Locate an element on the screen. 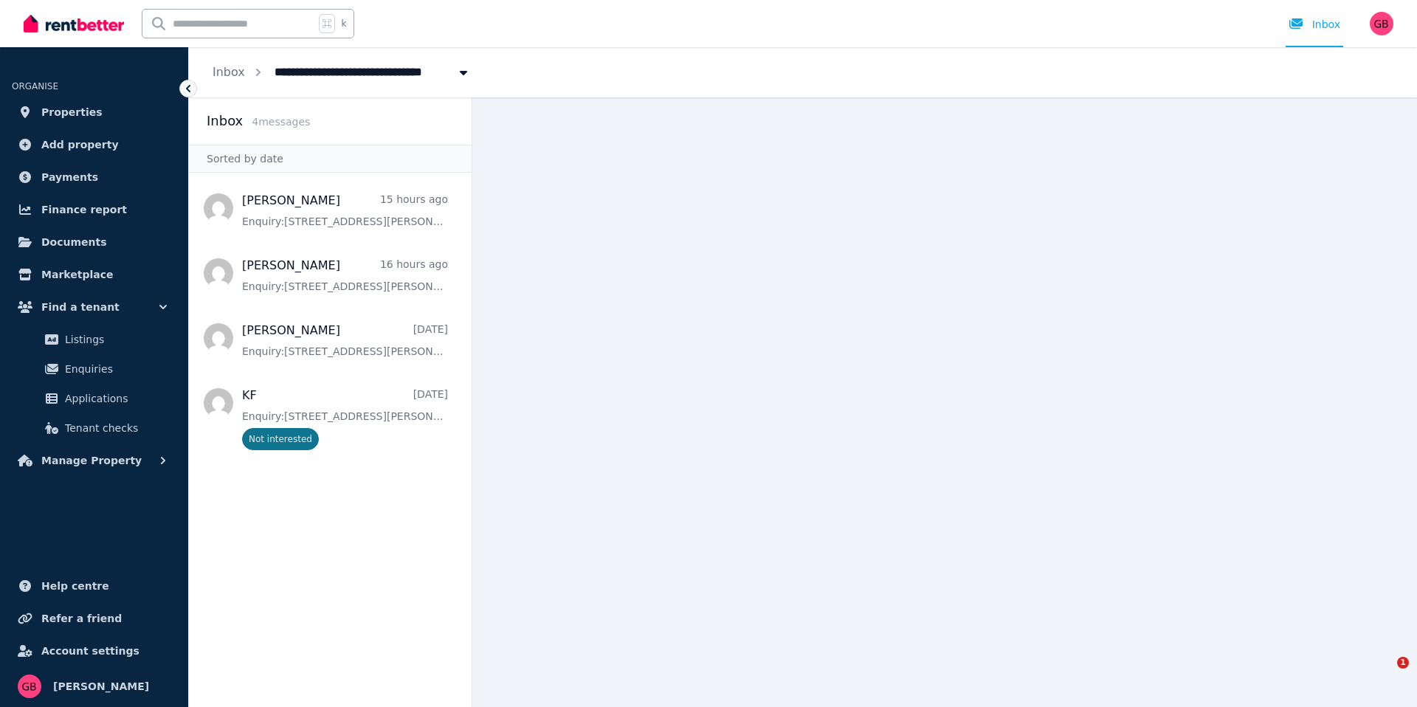 The width and height of the screenshot is (1417, 707). span: Help centre is located at coordinates (75, 586).